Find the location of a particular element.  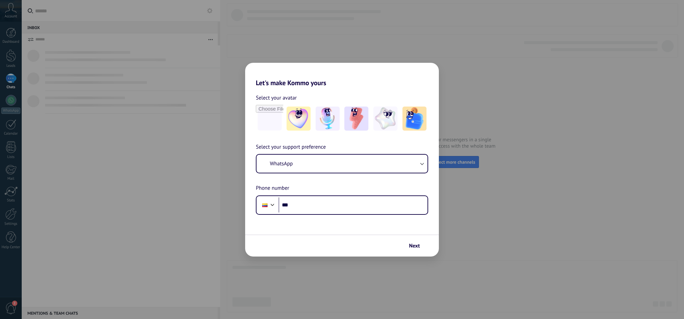

h2: Let's make Kommo yours is located at coordinates (342, 75).